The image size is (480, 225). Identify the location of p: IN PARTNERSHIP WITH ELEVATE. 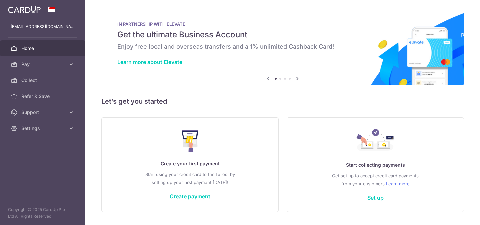
(282, 24).